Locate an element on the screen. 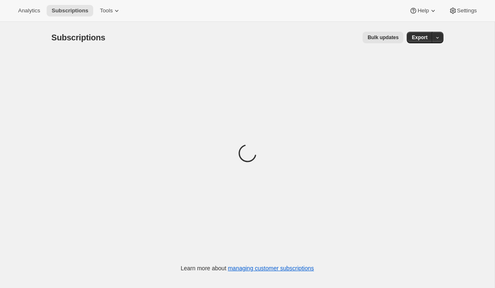 This screenshot has width=495, height=288. button: Tools is located at coordinates (110, 11).